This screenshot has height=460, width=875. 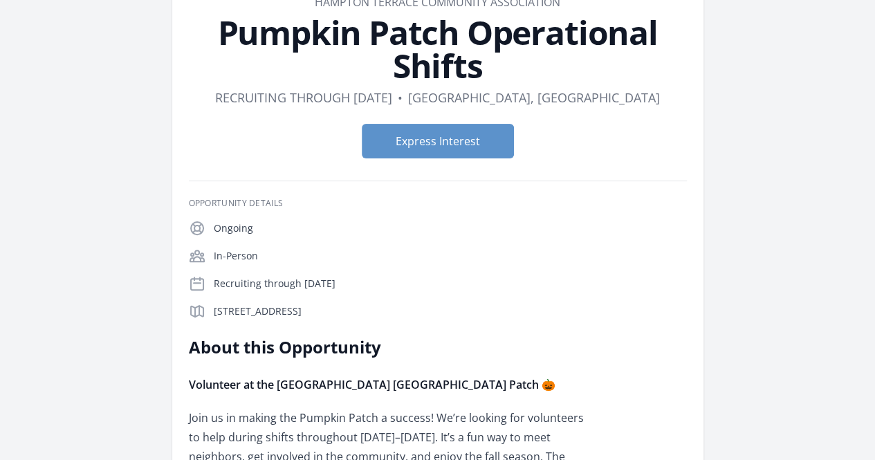 I want to click on h3: Opportunity Details, so click(x=438, y=203).